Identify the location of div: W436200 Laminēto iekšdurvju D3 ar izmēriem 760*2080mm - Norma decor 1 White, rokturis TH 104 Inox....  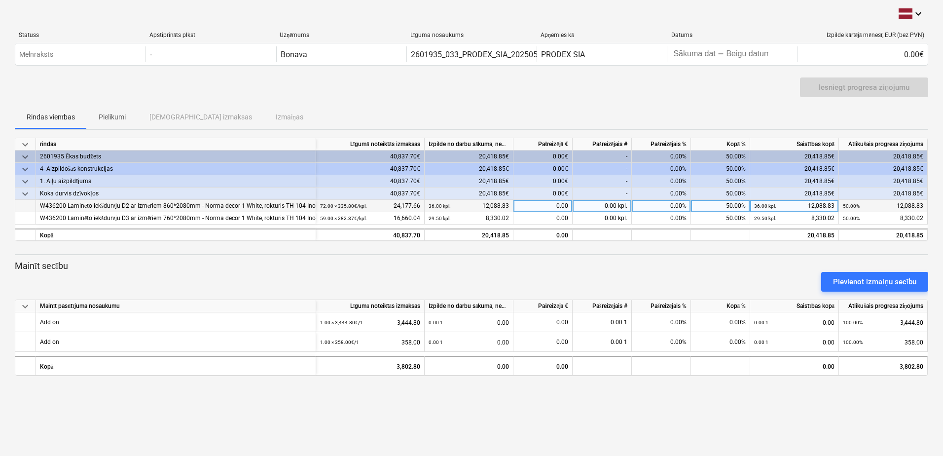
(176, 218).